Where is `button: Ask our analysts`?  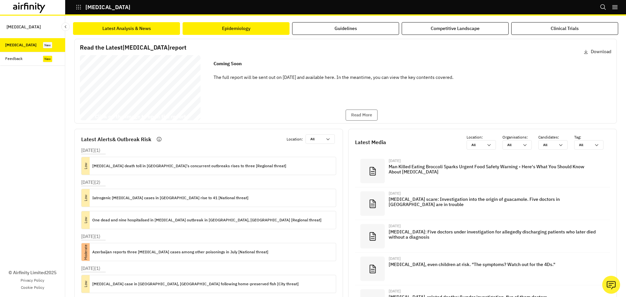
button: Ask our analysts is located at coordinates (611, 285).